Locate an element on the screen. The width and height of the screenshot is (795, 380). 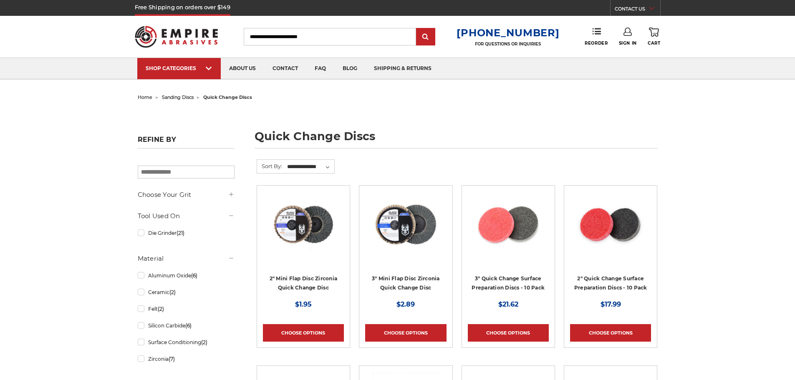
a: Silicon Carbide(6) is located at coordinates (186, 325).